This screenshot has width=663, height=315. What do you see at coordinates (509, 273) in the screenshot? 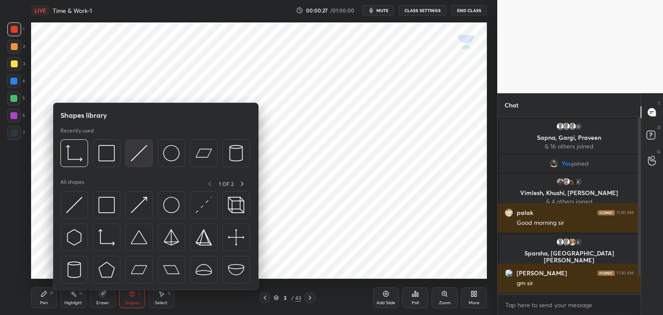
I see `img: 3` at bounding box center [509, 273].